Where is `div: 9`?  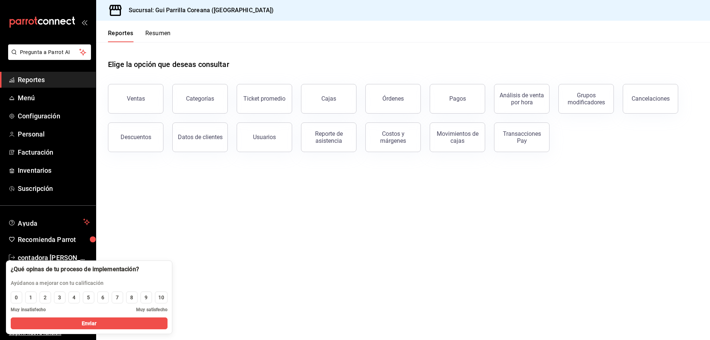
div: 9 is located at coordinates (146, 297).